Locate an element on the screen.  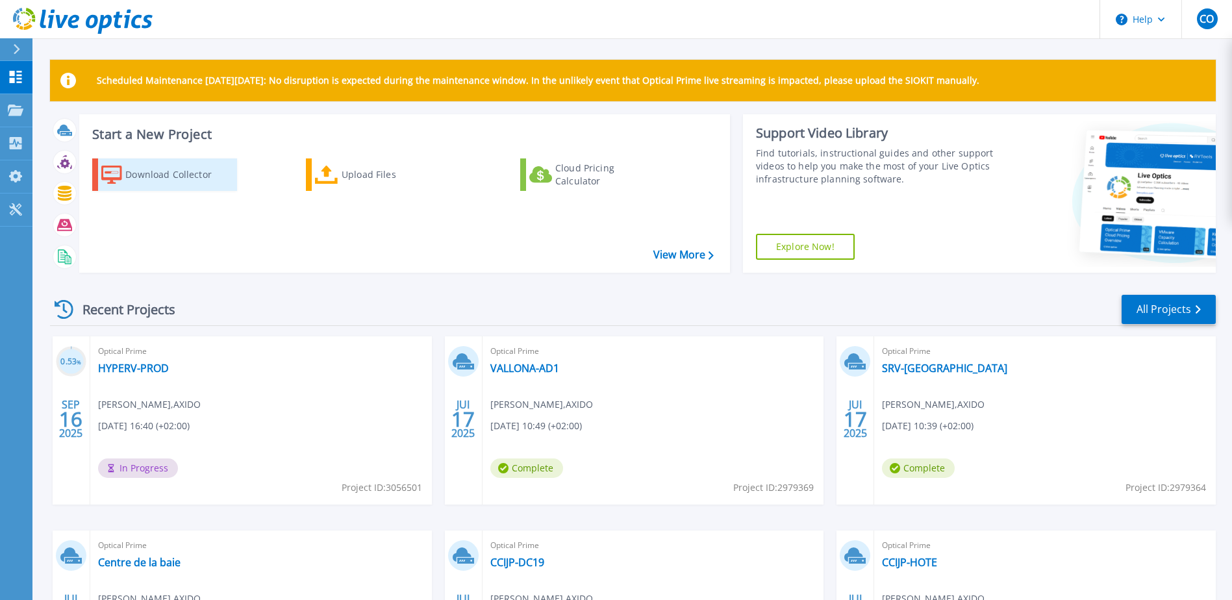
div: Upload Files is located at coordinates (393, 175).